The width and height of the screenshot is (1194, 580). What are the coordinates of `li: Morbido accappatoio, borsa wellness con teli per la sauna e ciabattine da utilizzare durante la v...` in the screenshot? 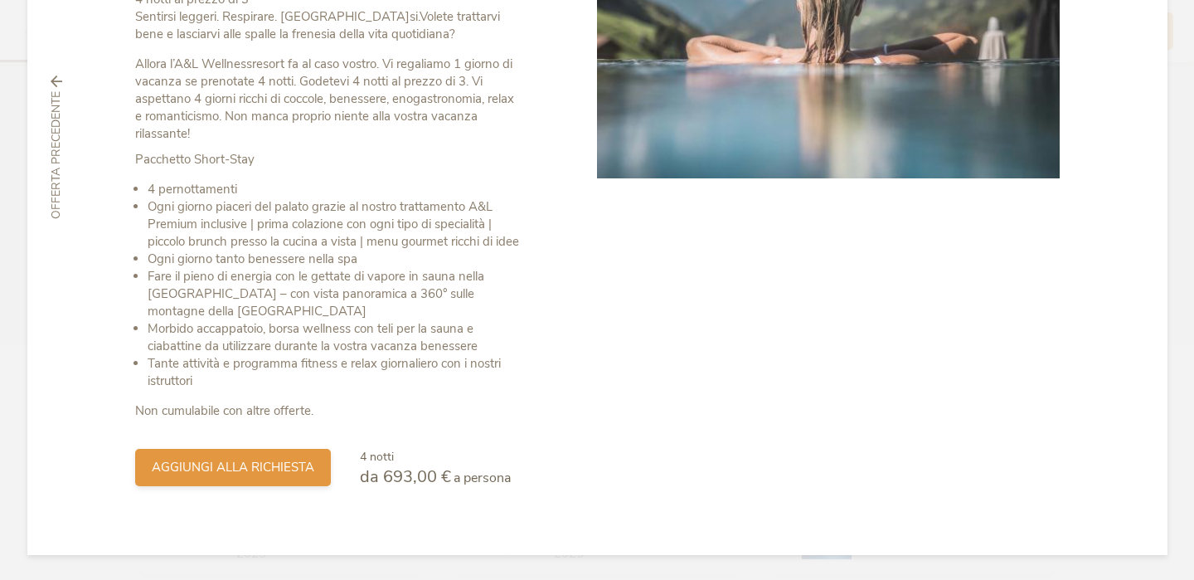 It's located at (335, 338).